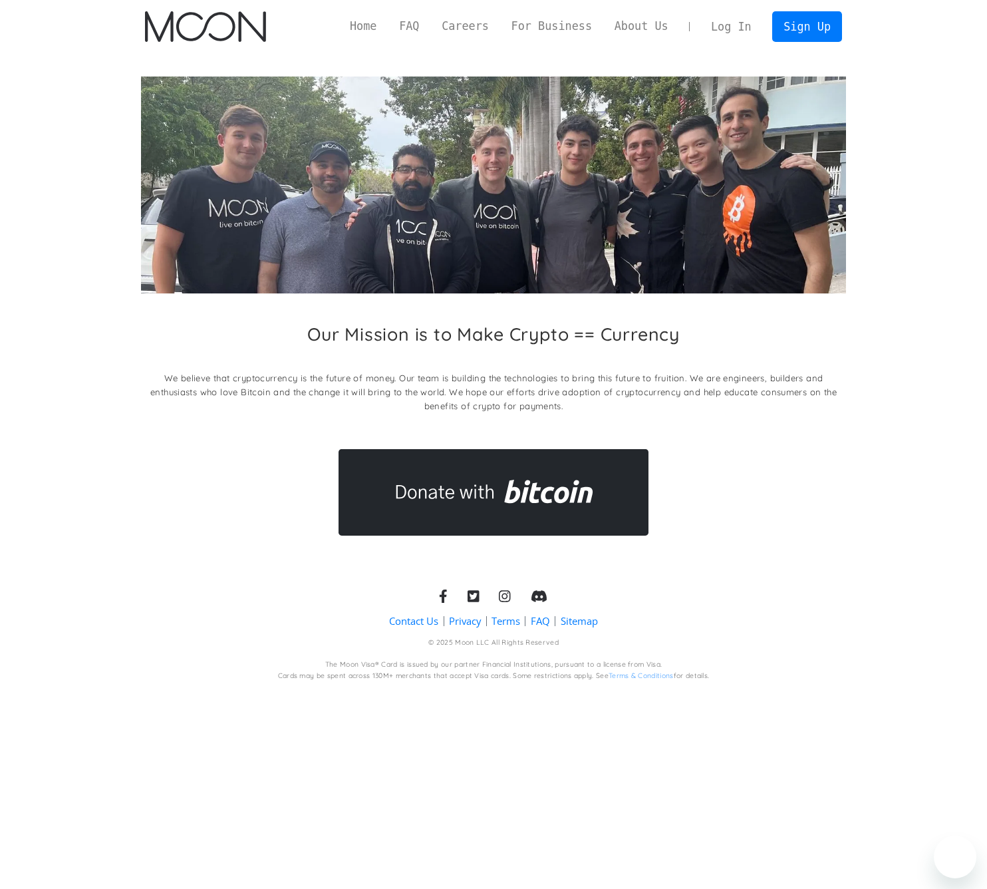 The image size is (987, 889). What do you see at coordinates (494, 643) in the screenshot?
I see `div: © 2025 Moon LLC All Rights Reserved` at bounding box center [494, 643].